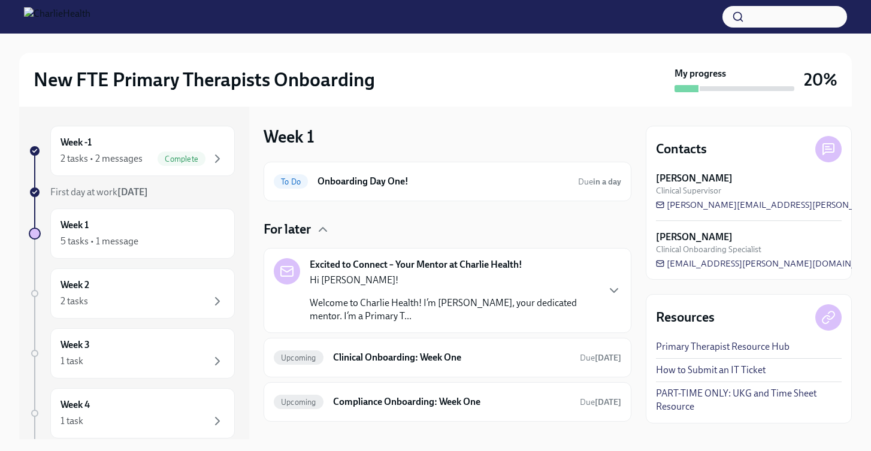  I want to click on div: 5 tasks • 1 message, so click(99, 242).